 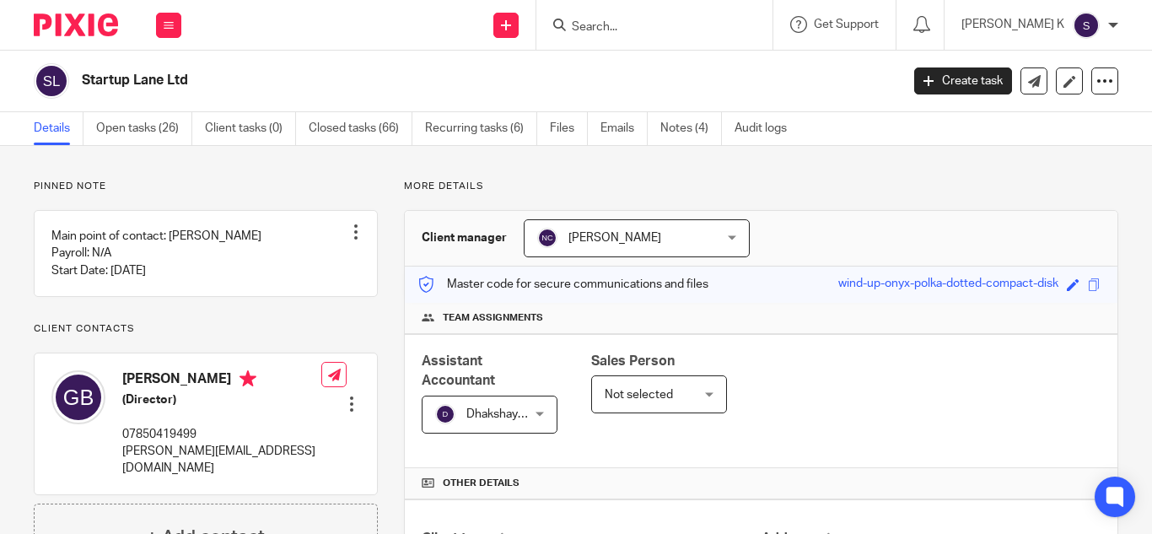 What do you see at coordinates (222, 434) in the screenshot?
I see `p: 07850419499` at bounding box center [222, 434].